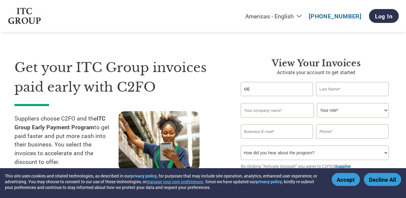 The image size is (406, 198). What do you see at coordinates (164, 181) in the screenshot?
I see `div: This site uses cookies and related technologies, as described in our , for purposes that may incl...` at bounding box center [164, 181].